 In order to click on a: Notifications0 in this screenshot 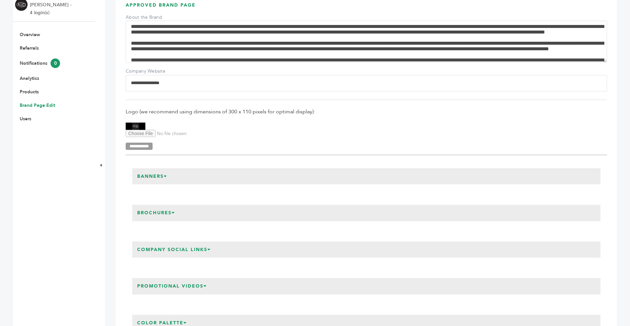, I will do `click(40, 63)`.